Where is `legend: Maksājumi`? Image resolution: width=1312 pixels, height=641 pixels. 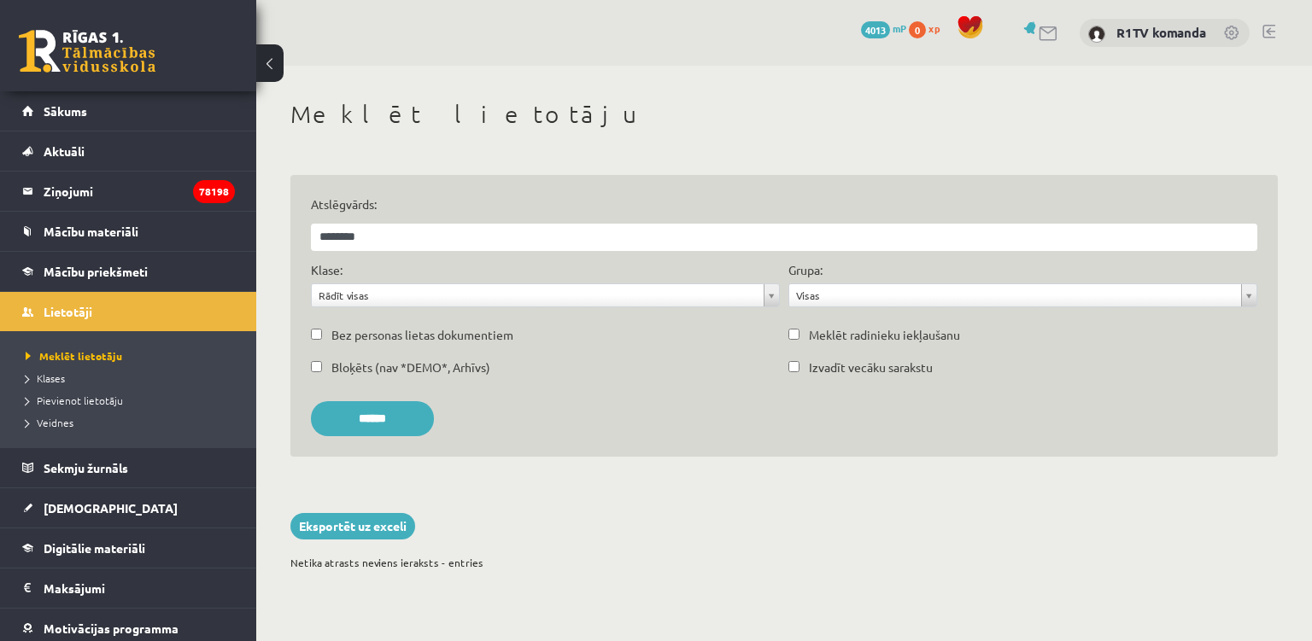 legend: Maksājumi is located at coordinates (139, 588).